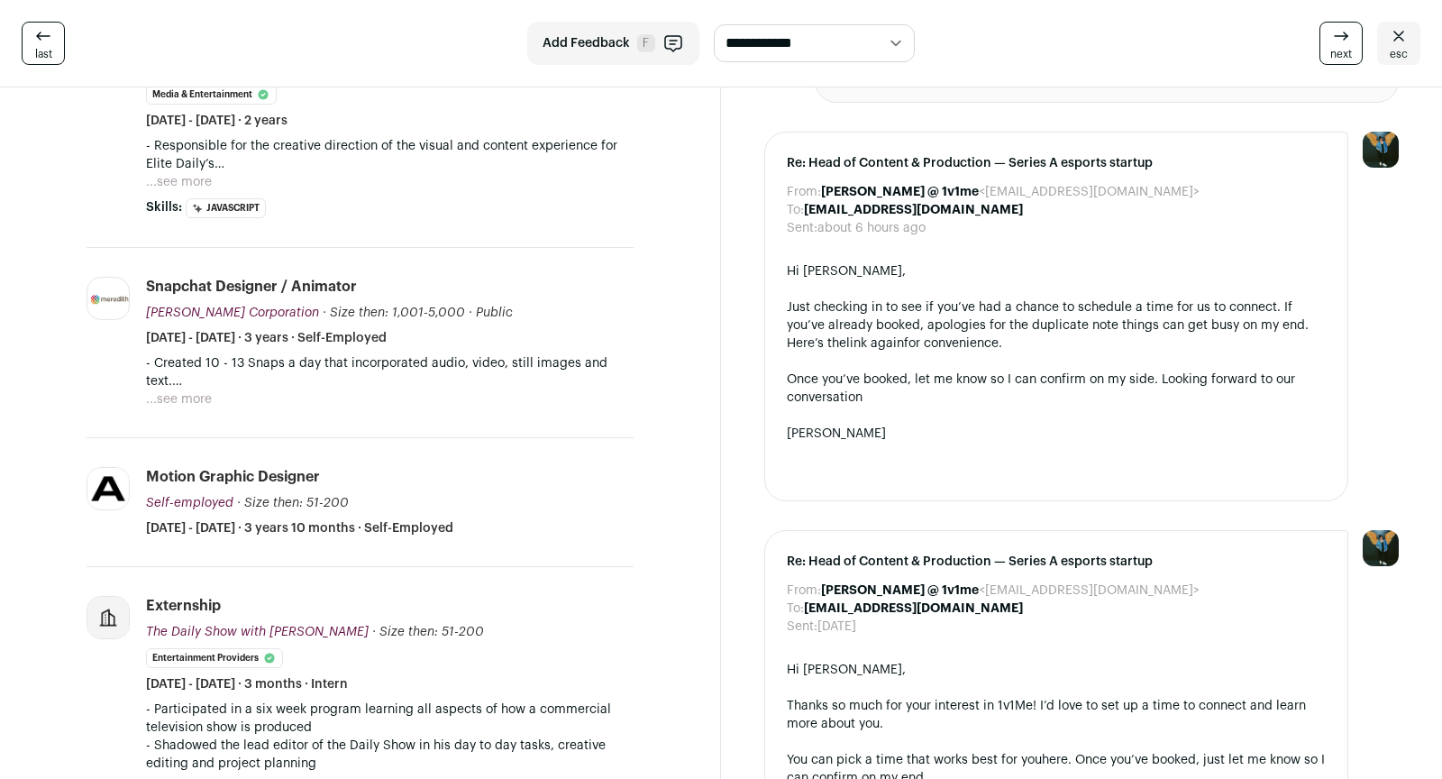 This screenshot has height=779, width=1442. Describe the element at coordinates (646, 43) in the screenshot. I see `span: F` at that location.